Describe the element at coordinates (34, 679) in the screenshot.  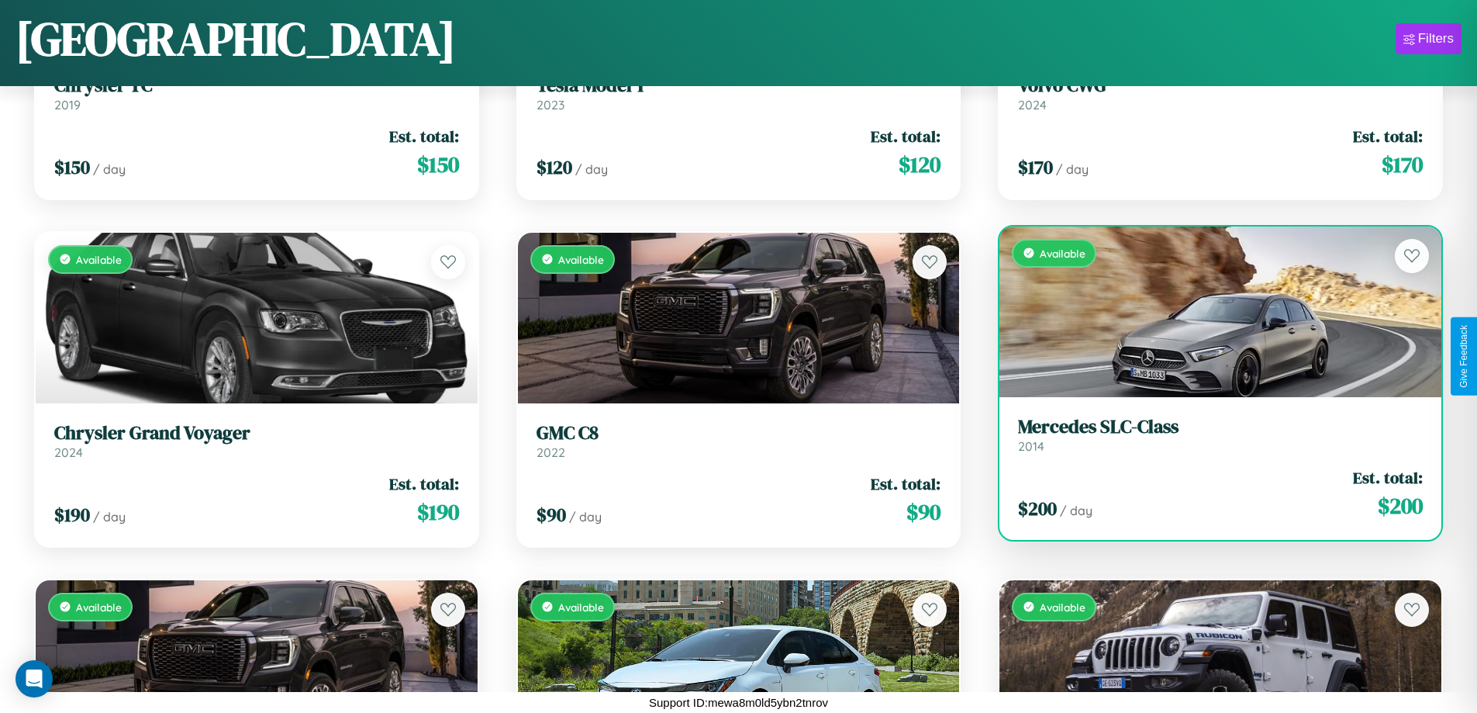
I see `div: Open Intercom Messenger` at that location.